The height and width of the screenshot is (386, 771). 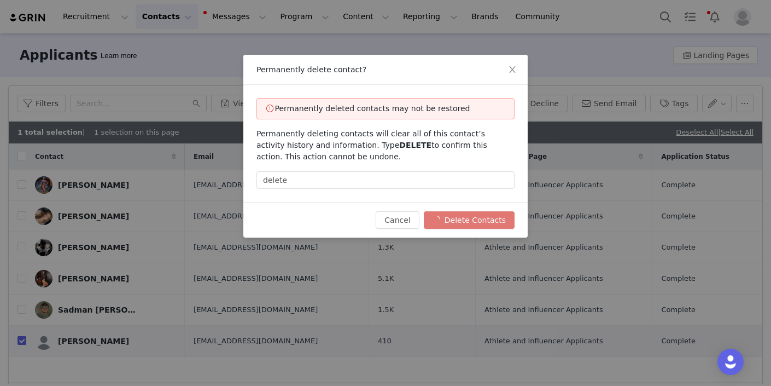 I want to click on span: Permanently deleted contacts may not be restored, so click(x=373, y=108).